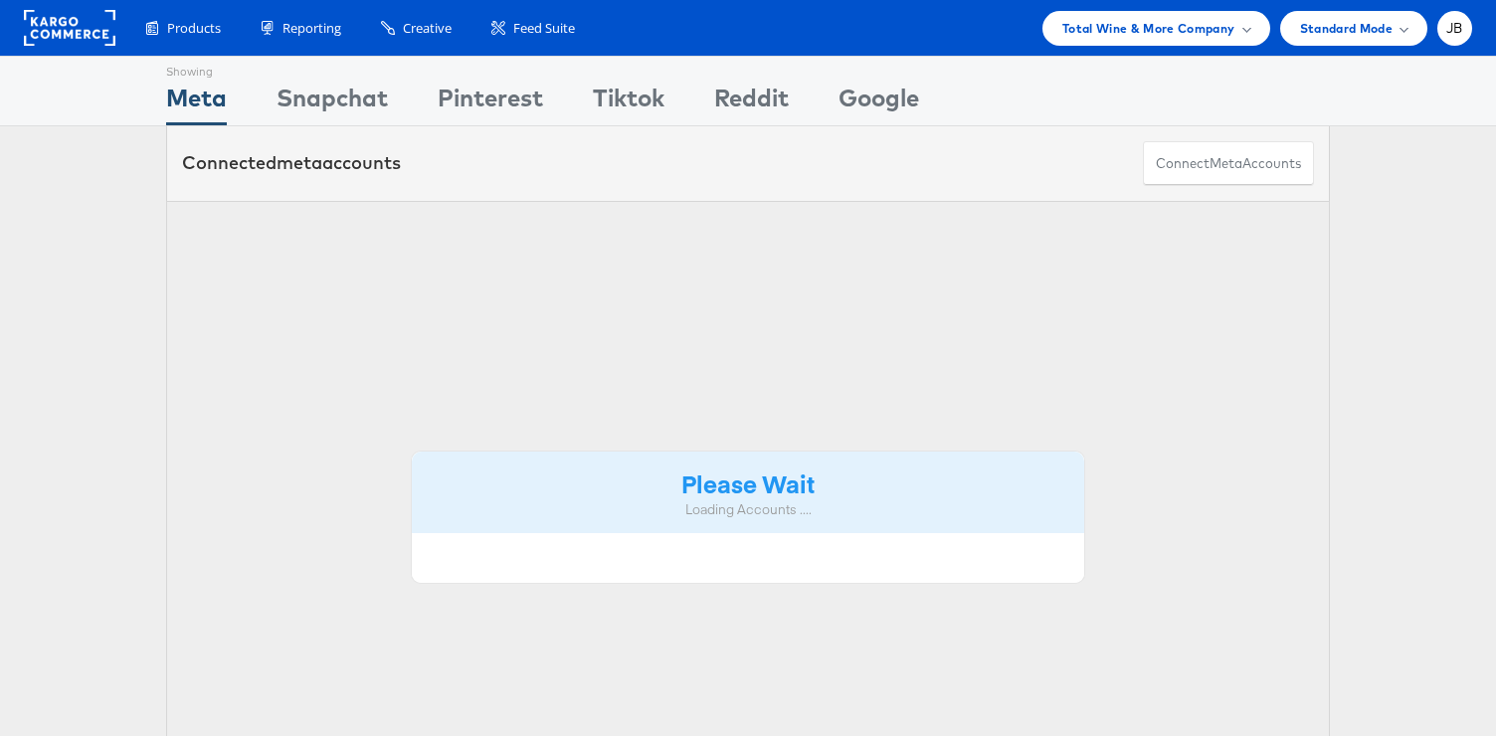 This screenshot has width=1496, height=736. I want to click on div: Showing, so click(196, 69).